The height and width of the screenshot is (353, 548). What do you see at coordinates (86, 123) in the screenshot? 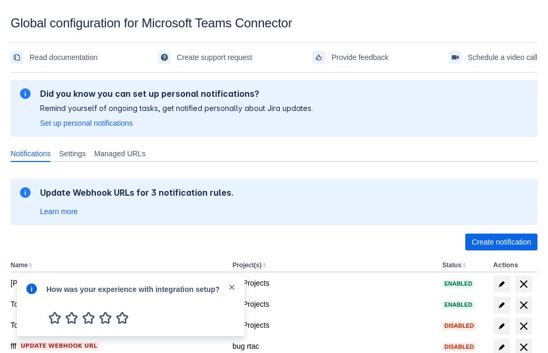
I see `a: Set up personal notifications` at bounding box center [86, 123].